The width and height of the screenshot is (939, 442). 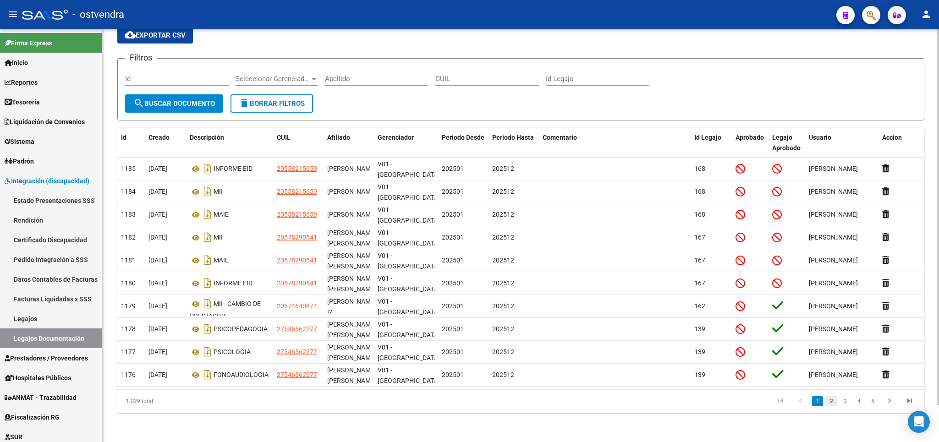 What do you see at coordinates (232, 352) in the screenshot?
I see `span: PSICOLOGIA` at bounding box center [232, 352].